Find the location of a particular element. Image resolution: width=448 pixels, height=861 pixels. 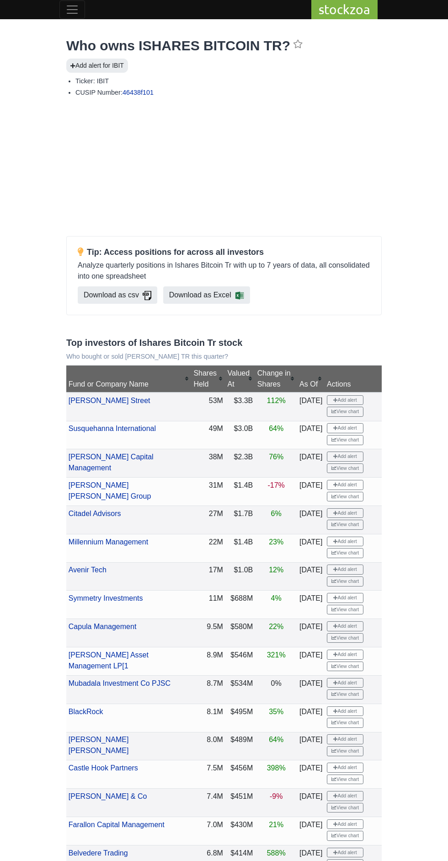

span: 112% is located at coordinates (276, 400).